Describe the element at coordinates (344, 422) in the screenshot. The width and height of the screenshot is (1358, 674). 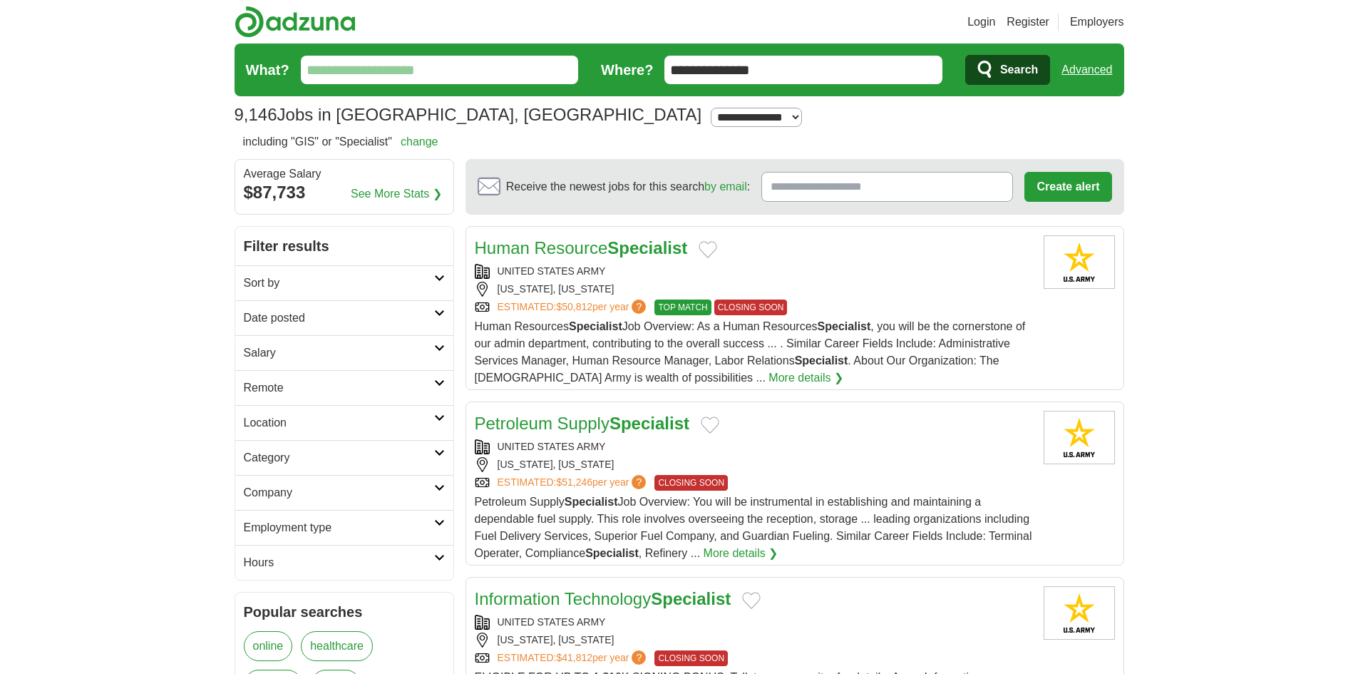
I see `a: Location` at that location.